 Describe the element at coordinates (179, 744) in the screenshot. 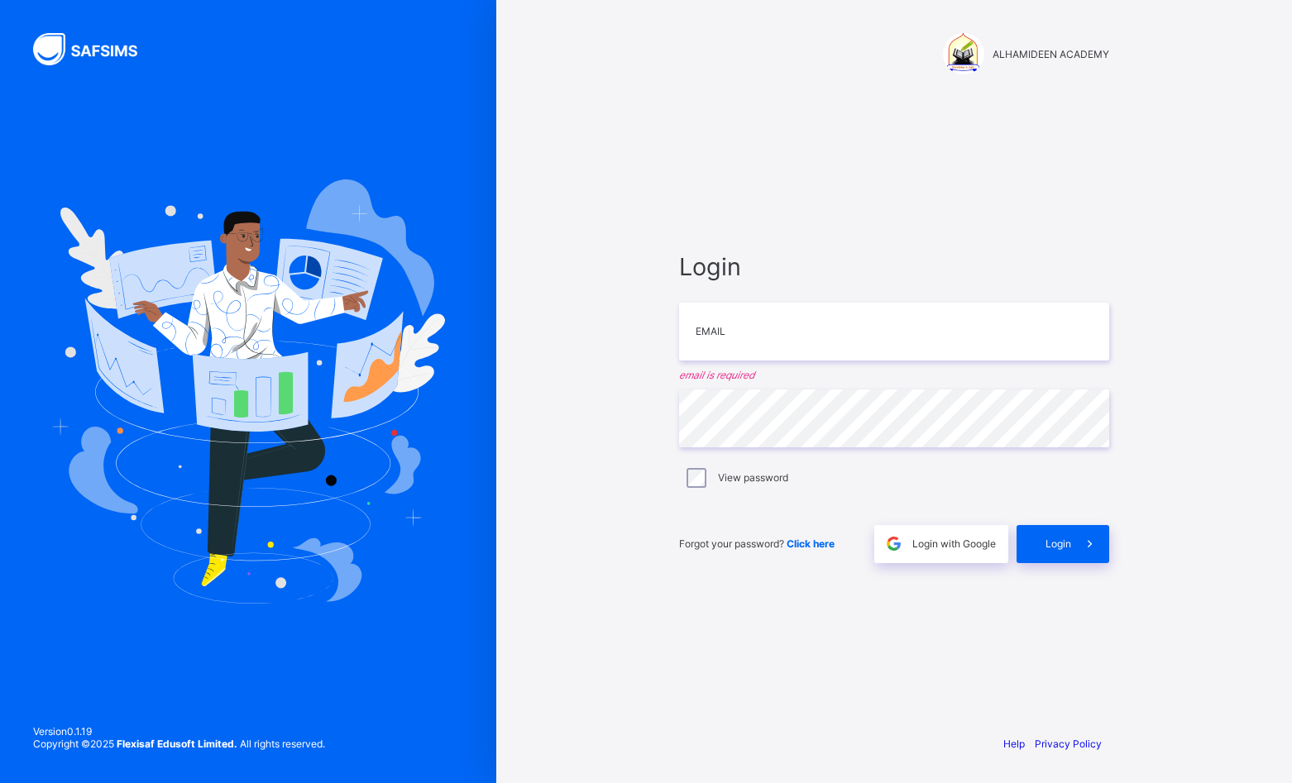

I see `span: Copyright © 2025 All rights reserved.` at that location.